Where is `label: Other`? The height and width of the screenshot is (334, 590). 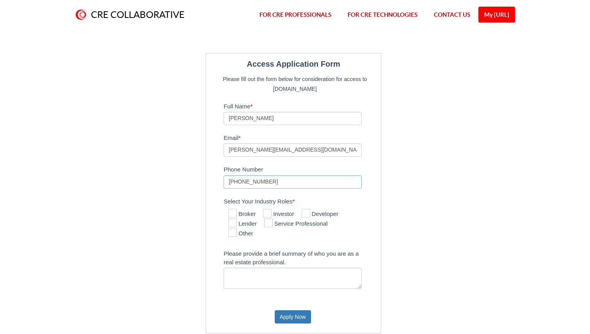
label: Other is located at coordinates (241, 234).